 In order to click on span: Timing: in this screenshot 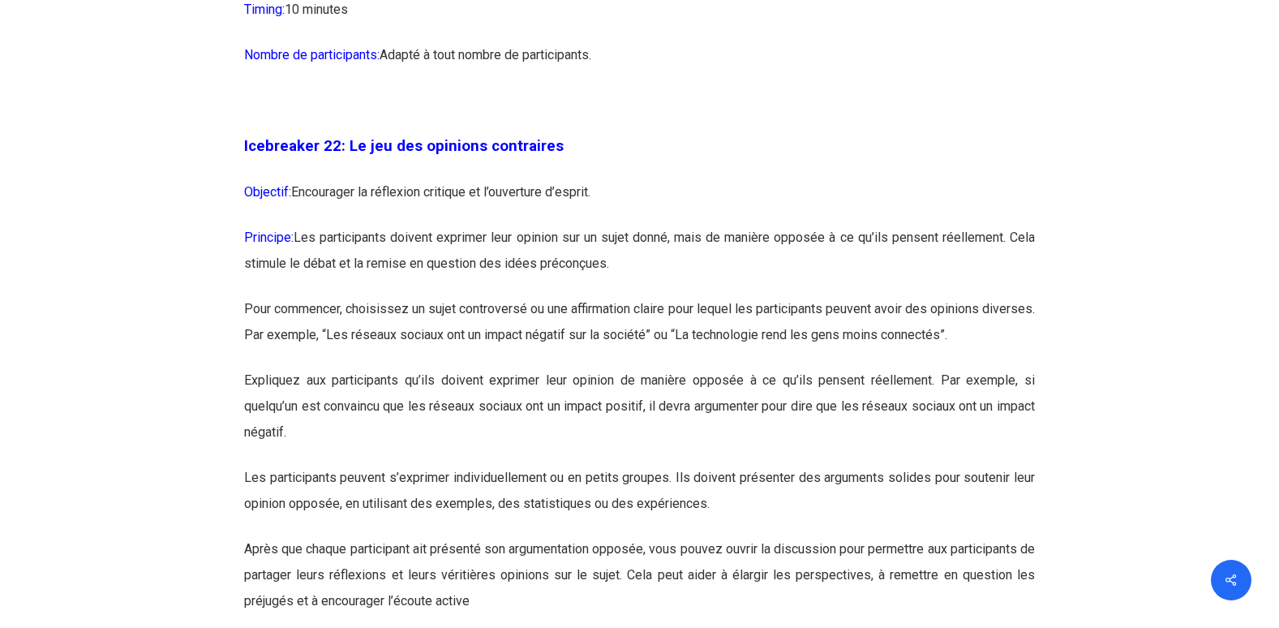, I will do `click(264, 9)`.